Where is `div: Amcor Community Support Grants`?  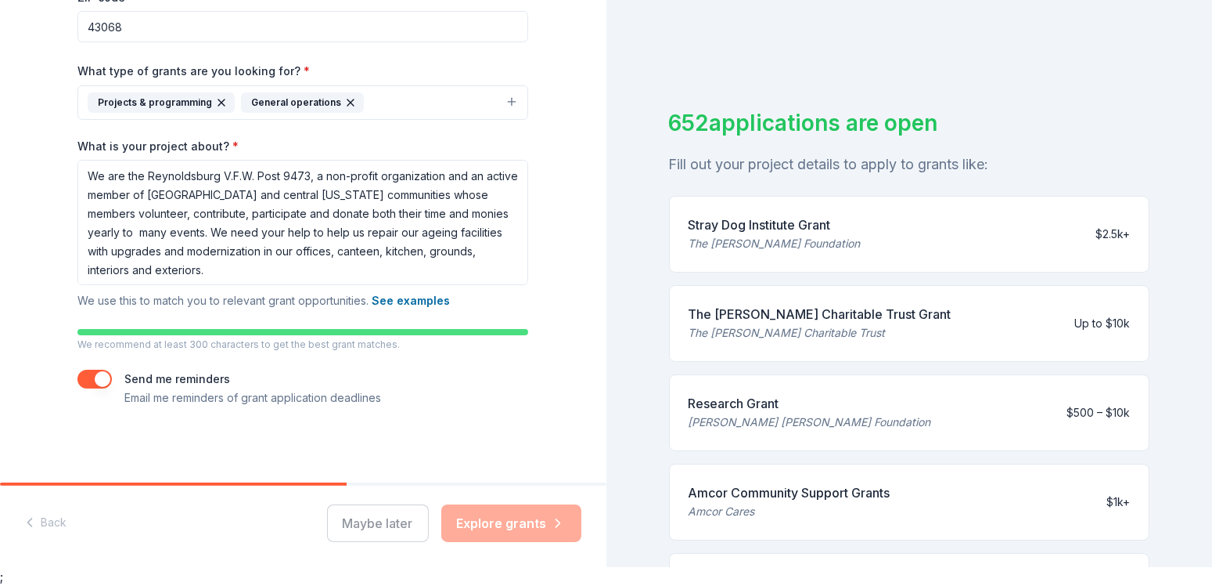
div: Amcor Community Support Grants is located at coordinates (790, 492).